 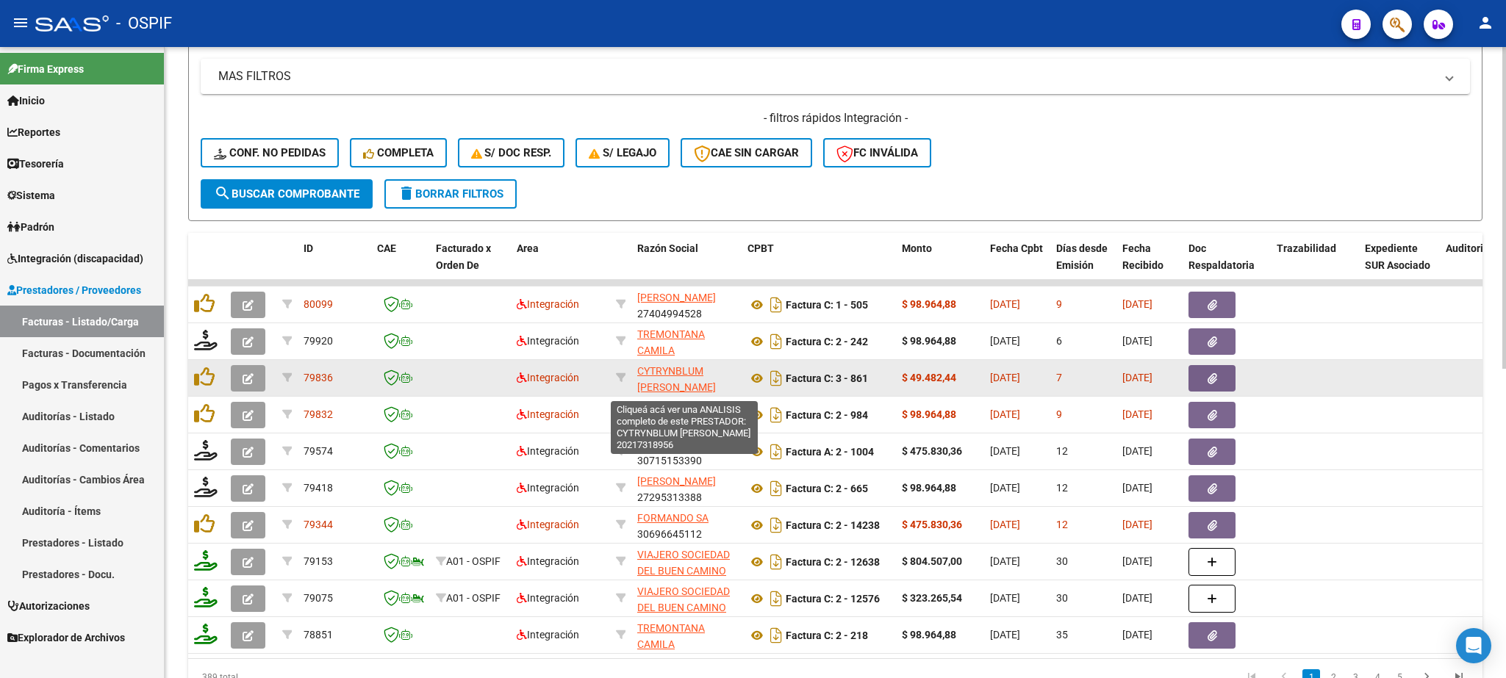 I want to click on span: CAE, so click(x=387, y=248).